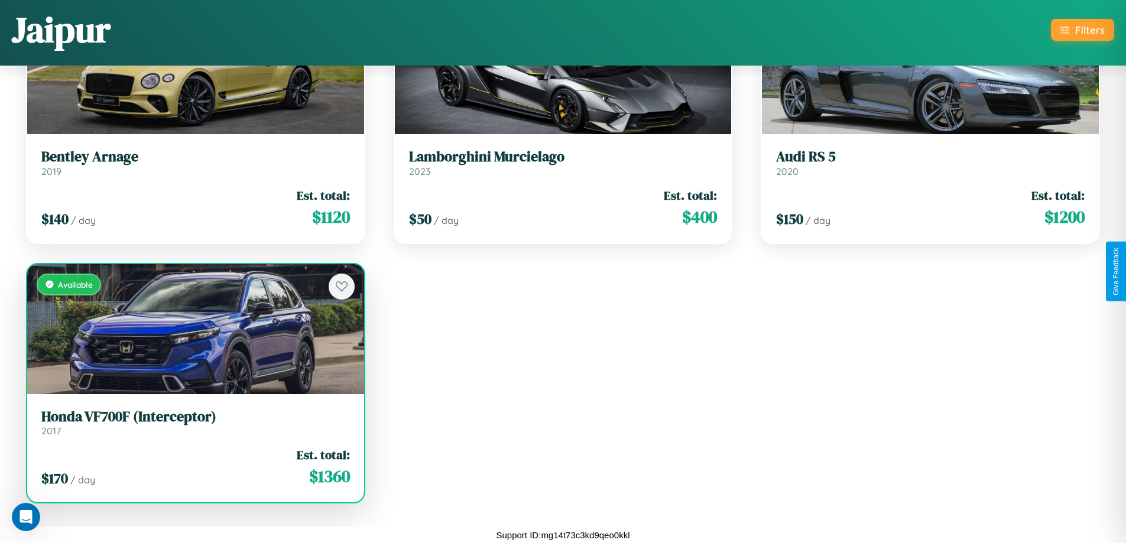 The width and height of the screenshot is (1126, 543). I want to click on span: Available, so click(75, 284).